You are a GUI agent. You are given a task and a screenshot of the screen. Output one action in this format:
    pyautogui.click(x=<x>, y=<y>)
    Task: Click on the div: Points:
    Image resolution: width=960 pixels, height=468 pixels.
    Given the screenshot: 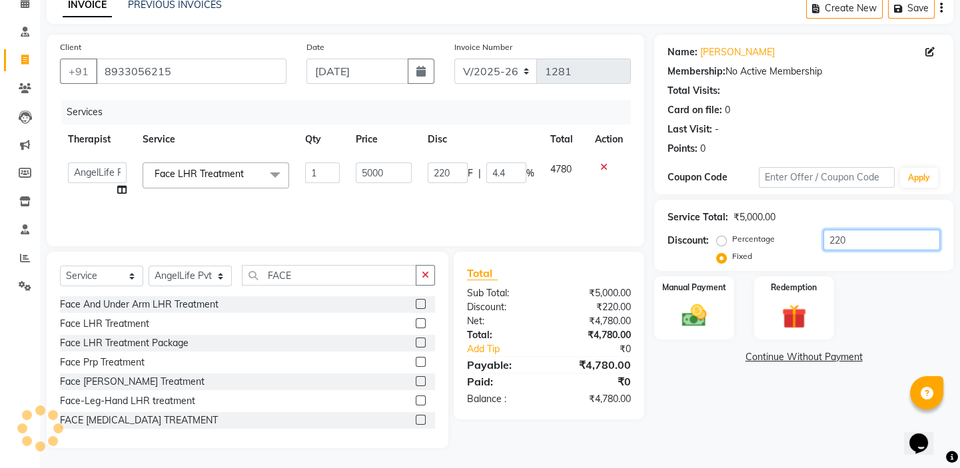 What is the action you would take?
    pyautogui.click(x=682, y=149)
    